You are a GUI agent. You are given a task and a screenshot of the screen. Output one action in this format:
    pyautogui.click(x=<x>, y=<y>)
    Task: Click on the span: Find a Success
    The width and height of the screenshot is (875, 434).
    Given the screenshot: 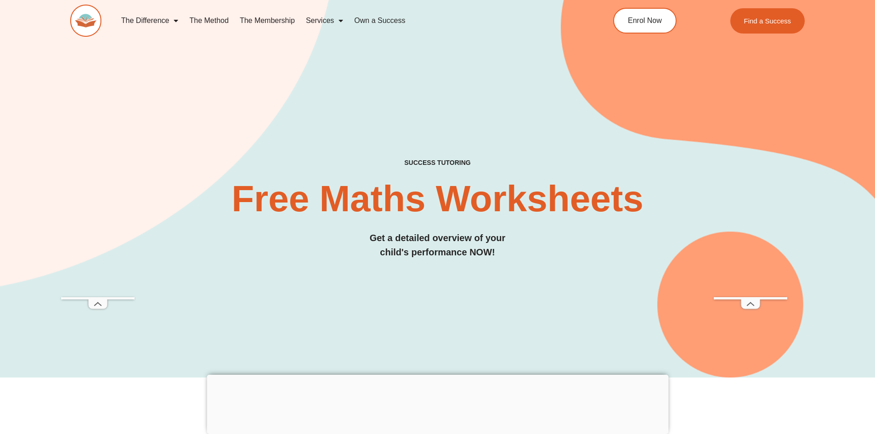 What is the action you would take?
    pyautogui.click(x=768, y=21)
    